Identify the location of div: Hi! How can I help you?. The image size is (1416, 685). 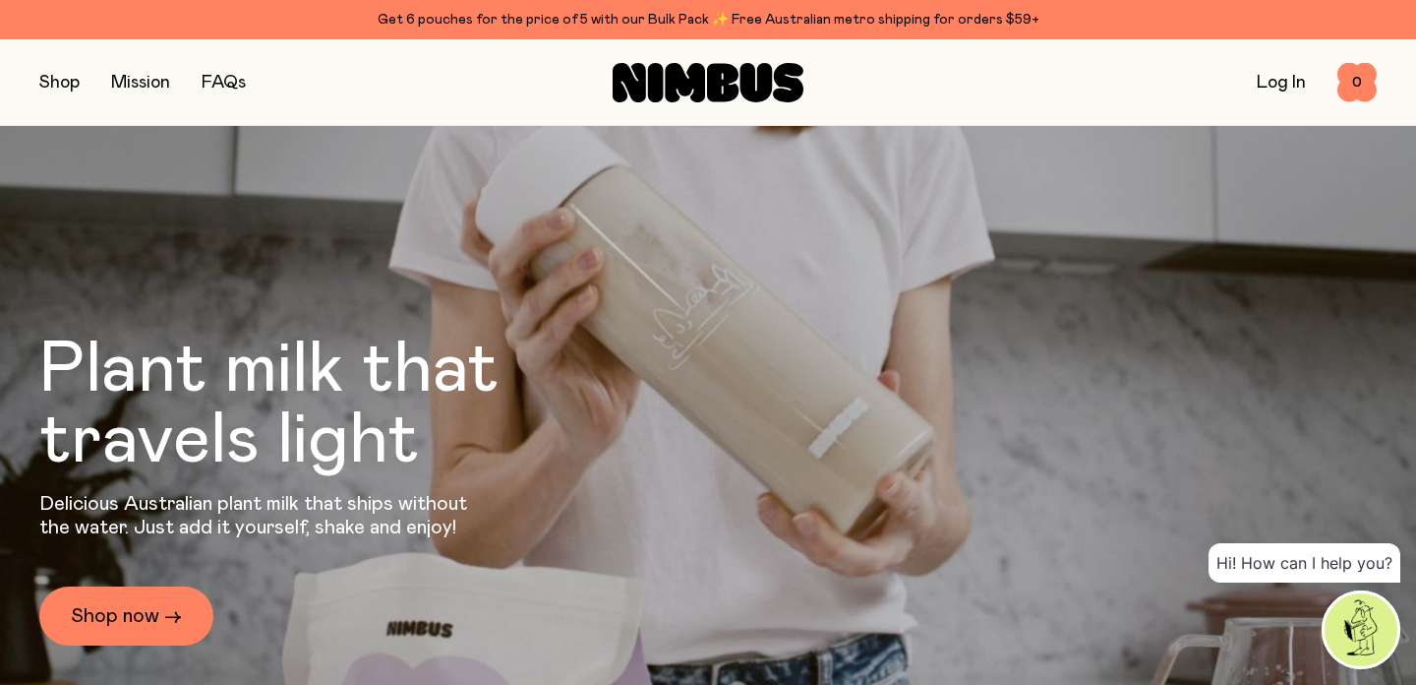
(1304, 563).